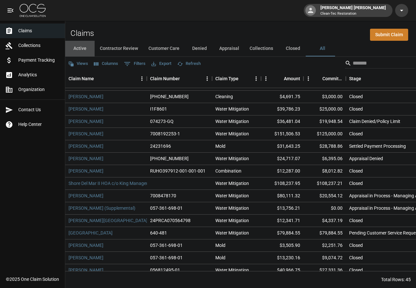 The image size is (416, 288). What do you see at coordinates (324, 184) in the screenshot?
I see `div: $108,237.21` at bounding box center [324, 184].